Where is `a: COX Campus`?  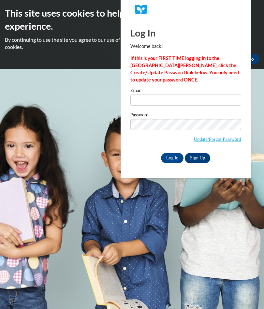
a: COX Campus is located at coordinates (186, 10).